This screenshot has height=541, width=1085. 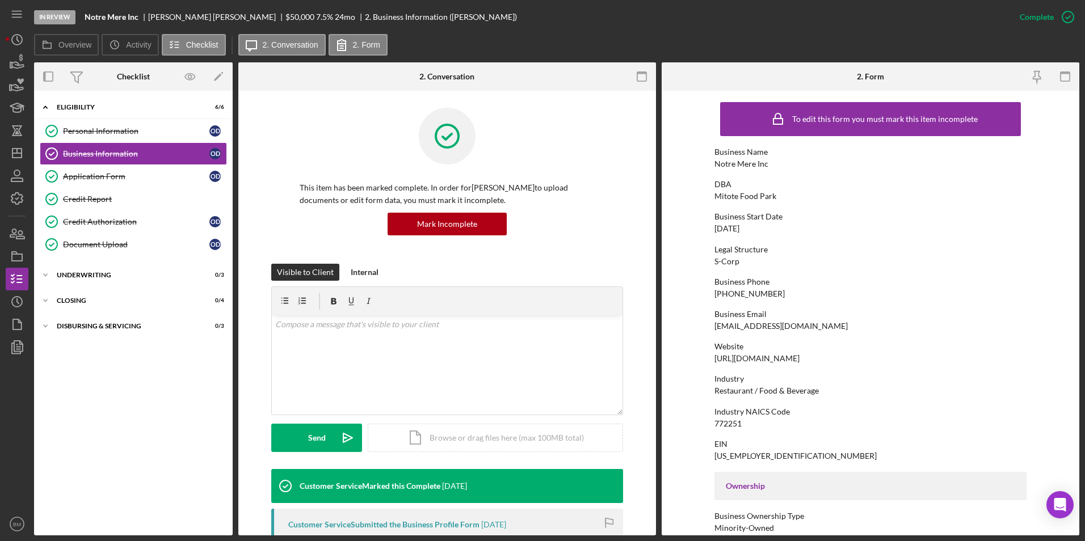 What do you see at coordinates (136, 131) in the screenshot?
I see `div: Personal Information` at bounding box center [136, 131].